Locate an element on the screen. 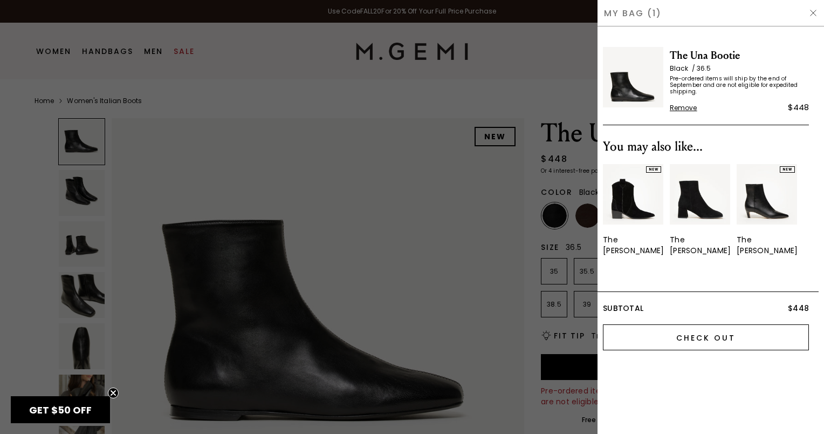  span: Pre-ordered items will ship by the end of September and are not eligible for expedited shipping. is located at coordinates (739, 85).